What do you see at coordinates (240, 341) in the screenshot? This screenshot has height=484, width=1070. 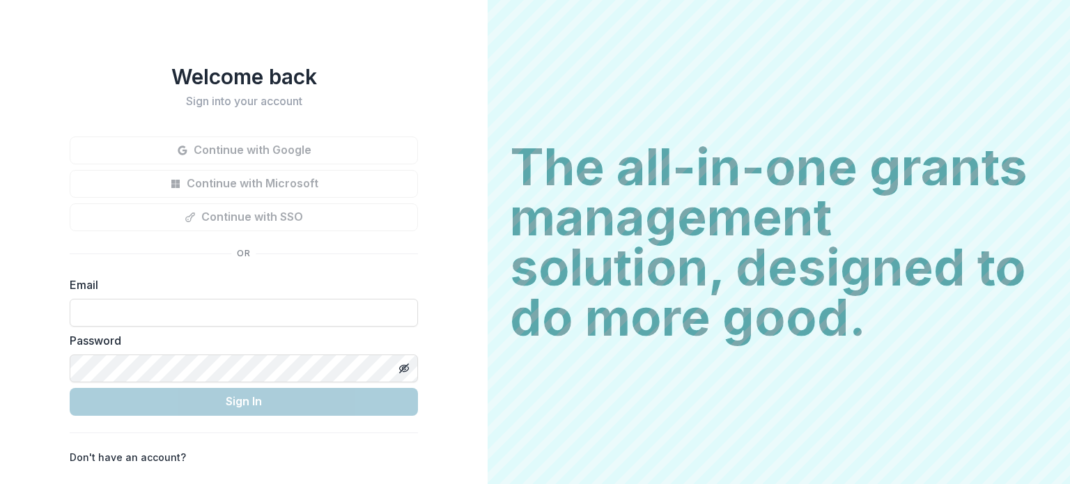 I see `label: Password` at bounding box center [240, 341].